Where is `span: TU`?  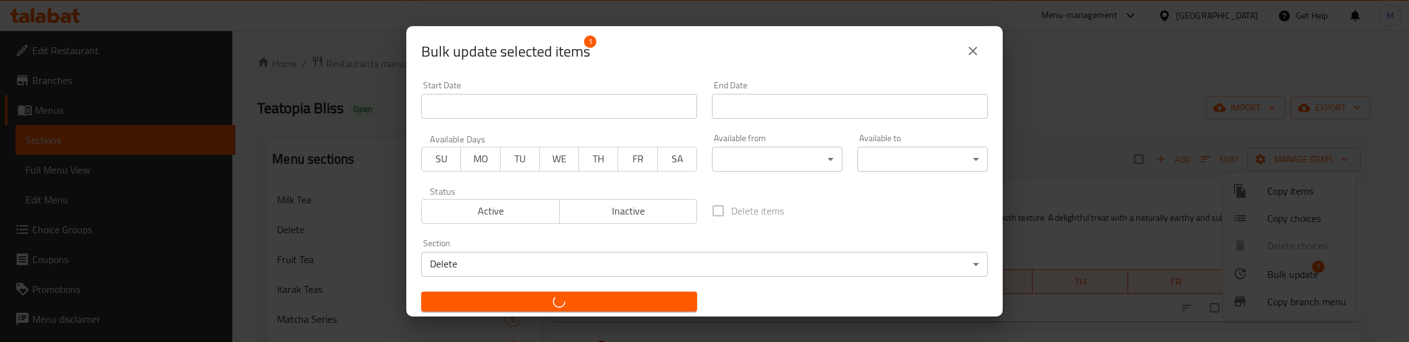
span: TU is located at coordinates (520, 158).